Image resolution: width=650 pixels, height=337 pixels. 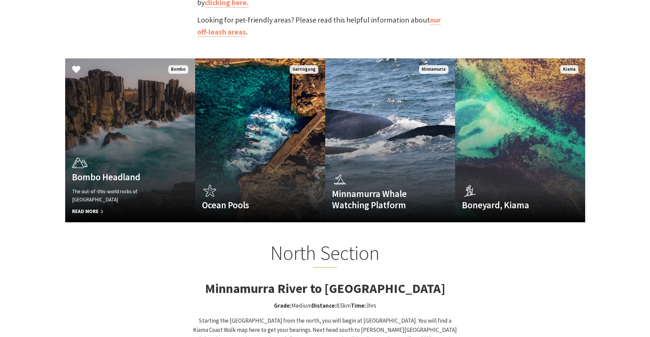 What do you see at coordinates (325, 26) in the screenshot?
I see `p: Looking for pet-friendly areas? Please read this helpful information about .` at bounding box center [325, 26].